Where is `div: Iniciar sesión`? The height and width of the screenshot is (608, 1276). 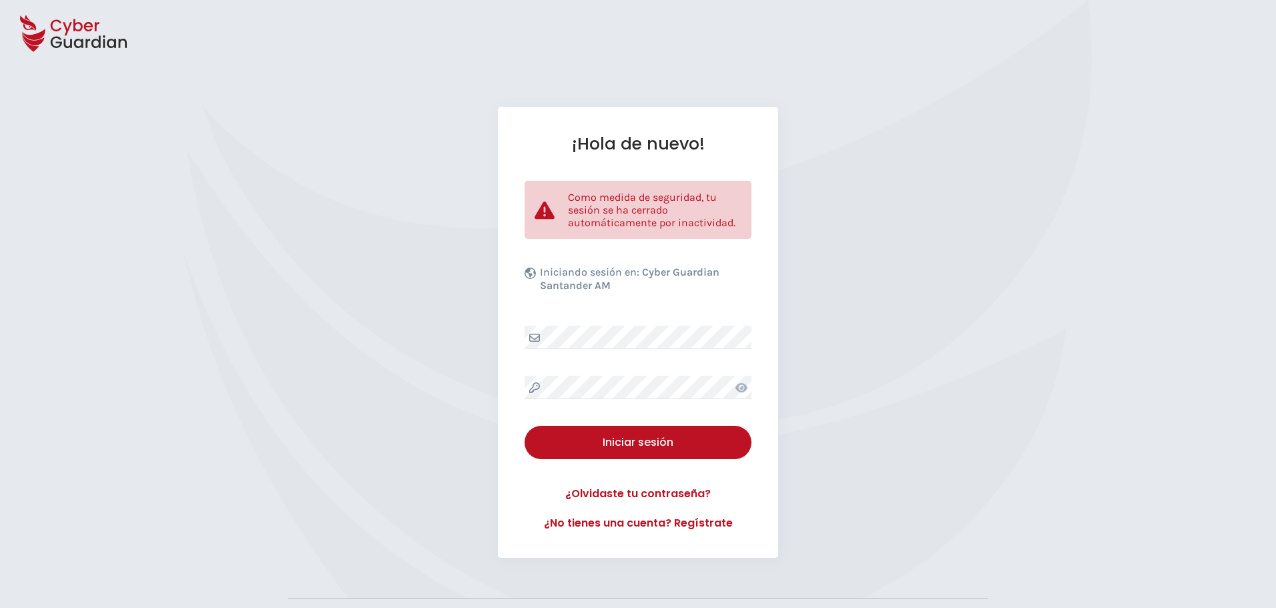 div: Iniciar sesión is located at coordinates (638, 442).